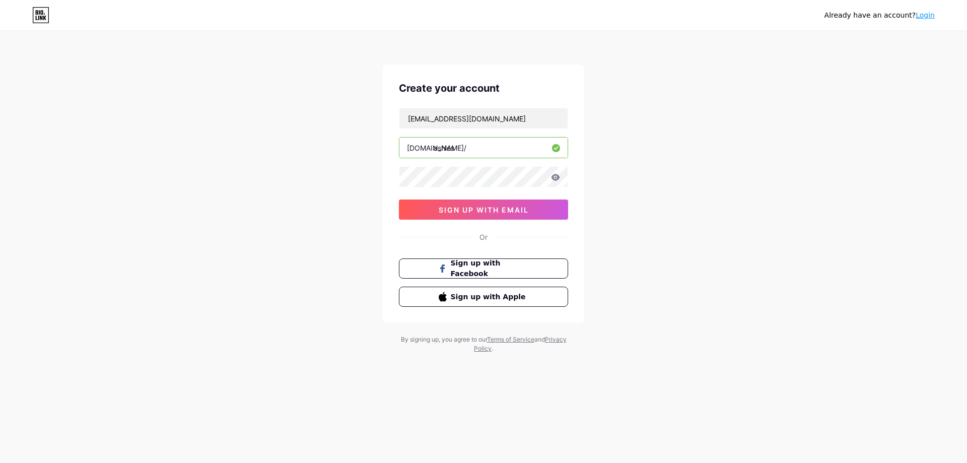 Image resolution: width=967 pixels, height=463 pixels. I want to click on span: Sign up with Facebook, so click(490, 269).